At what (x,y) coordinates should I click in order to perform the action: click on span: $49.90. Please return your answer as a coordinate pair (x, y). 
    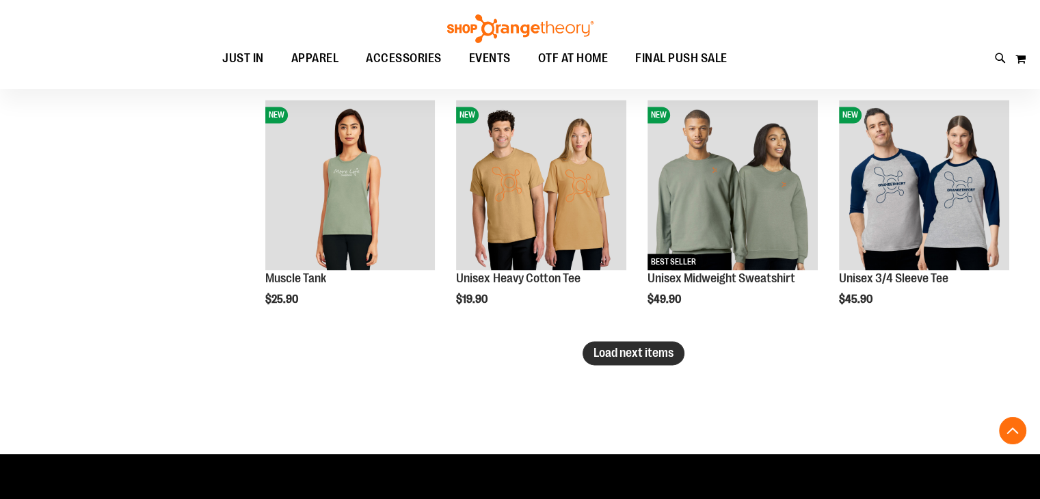
    Looking at the image, I should click on (665, 299).